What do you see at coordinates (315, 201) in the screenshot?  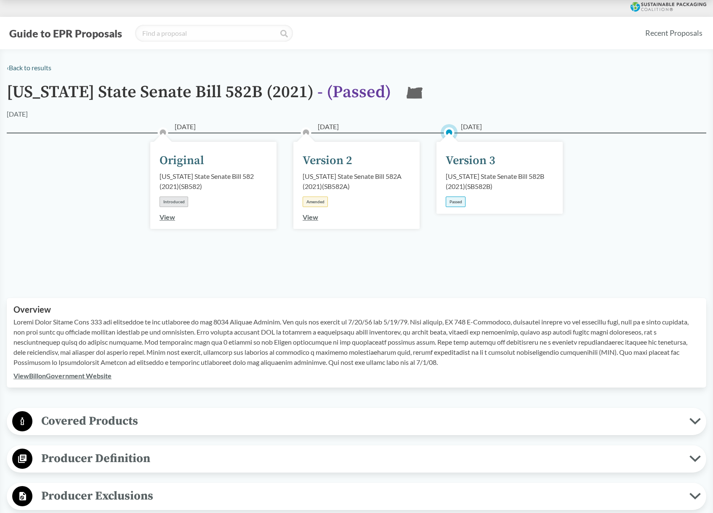 I see `div: Amended` at bounding box center [315, 201].